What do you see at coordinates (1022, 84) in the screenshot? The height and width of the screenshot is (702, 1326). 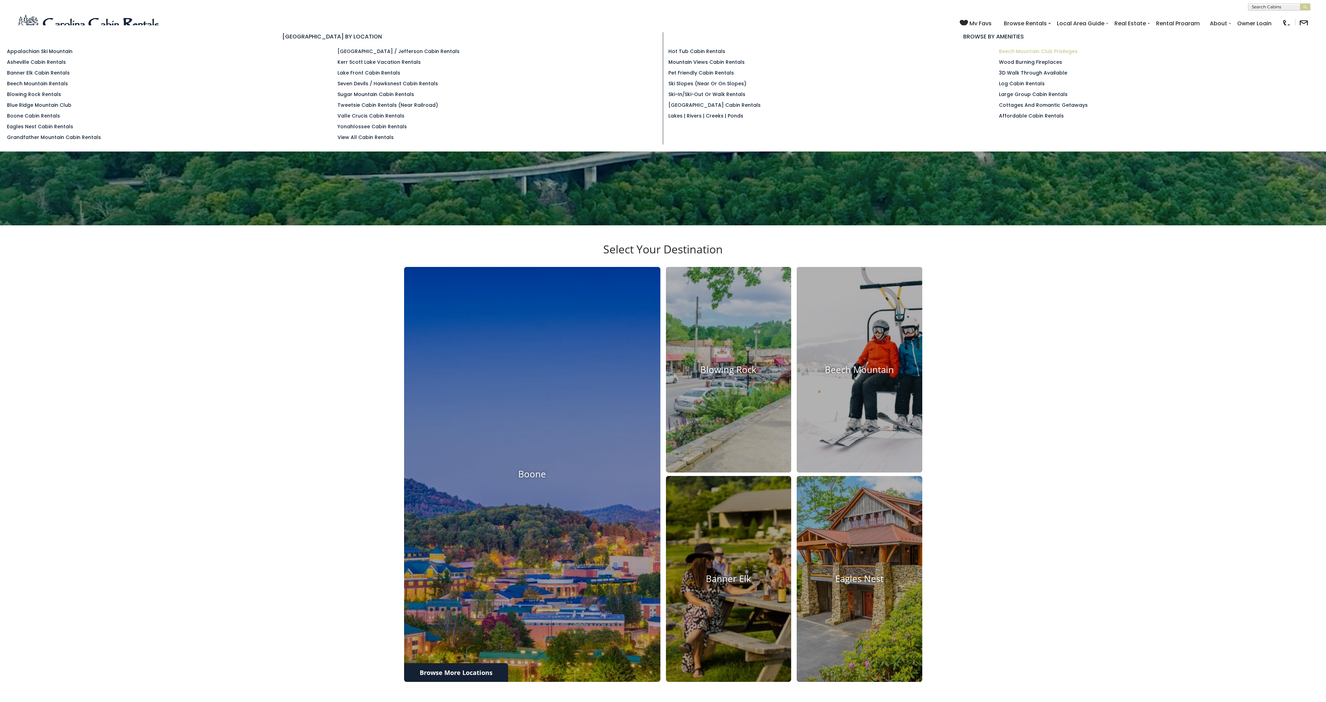 I see `a: Log Cabin Rentals` at bounding box center [1022, 84].